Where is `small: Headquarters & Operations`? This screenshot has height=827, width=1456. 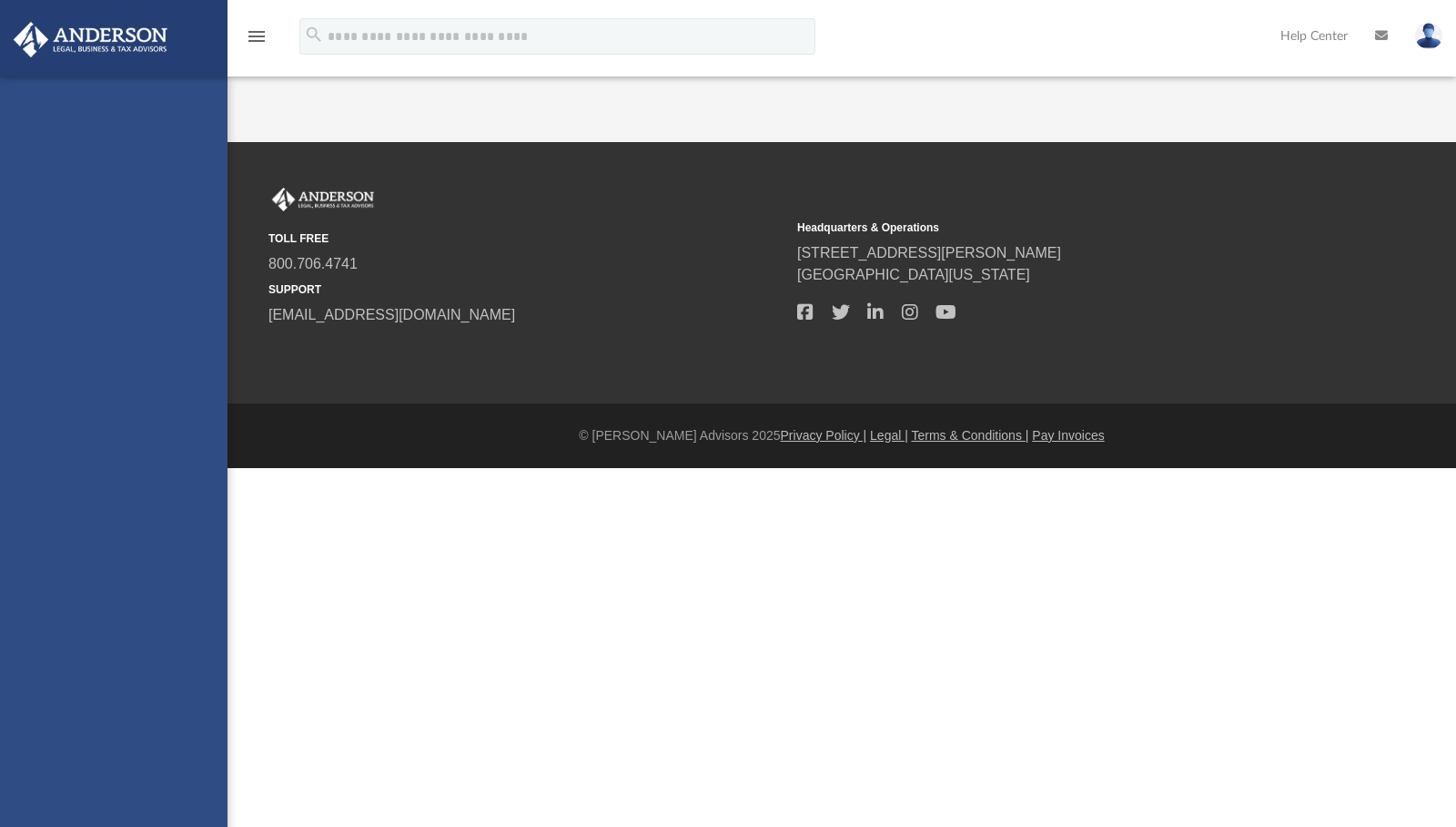
small: Headquarters & Operations is located at coordinates (1055, 228).